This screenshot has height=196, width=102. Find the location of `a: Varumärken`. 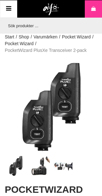

a: Varumärken is located at coordinates (45, 37).